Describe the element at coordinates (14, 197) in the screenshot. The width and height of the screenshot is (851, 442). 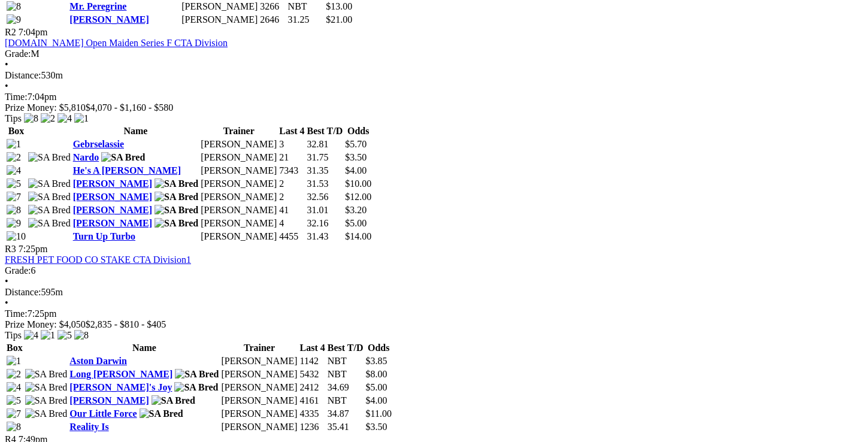
I see `img: 7` at that location.